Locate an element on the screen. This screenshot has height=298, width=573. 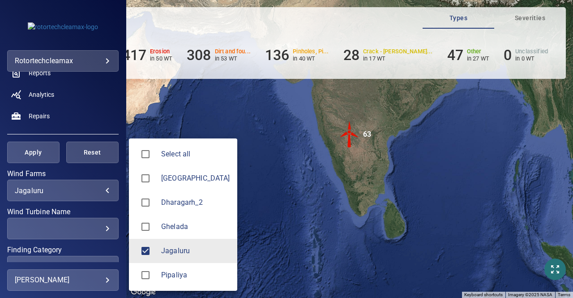
span: Dharagarh_1 is located at coordinates (145, 178).